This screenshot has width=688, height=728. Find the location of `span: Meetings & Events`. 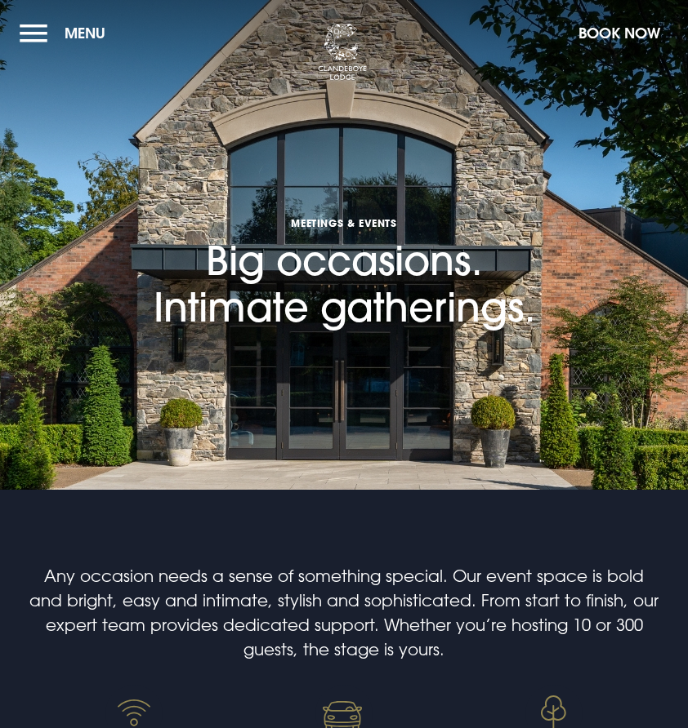

span: Meetings & Events is located at coordinates (344, 223).